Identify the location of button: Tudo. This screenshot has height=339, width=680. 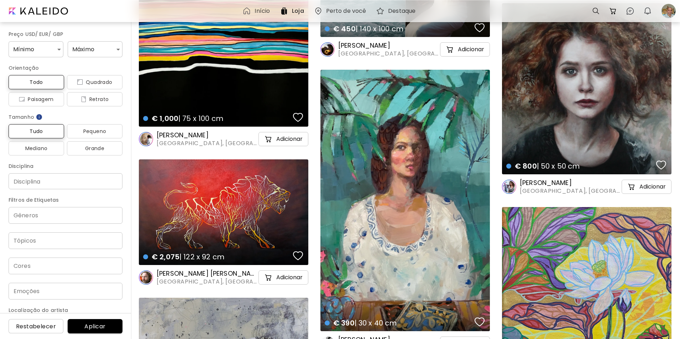
(36, 131).